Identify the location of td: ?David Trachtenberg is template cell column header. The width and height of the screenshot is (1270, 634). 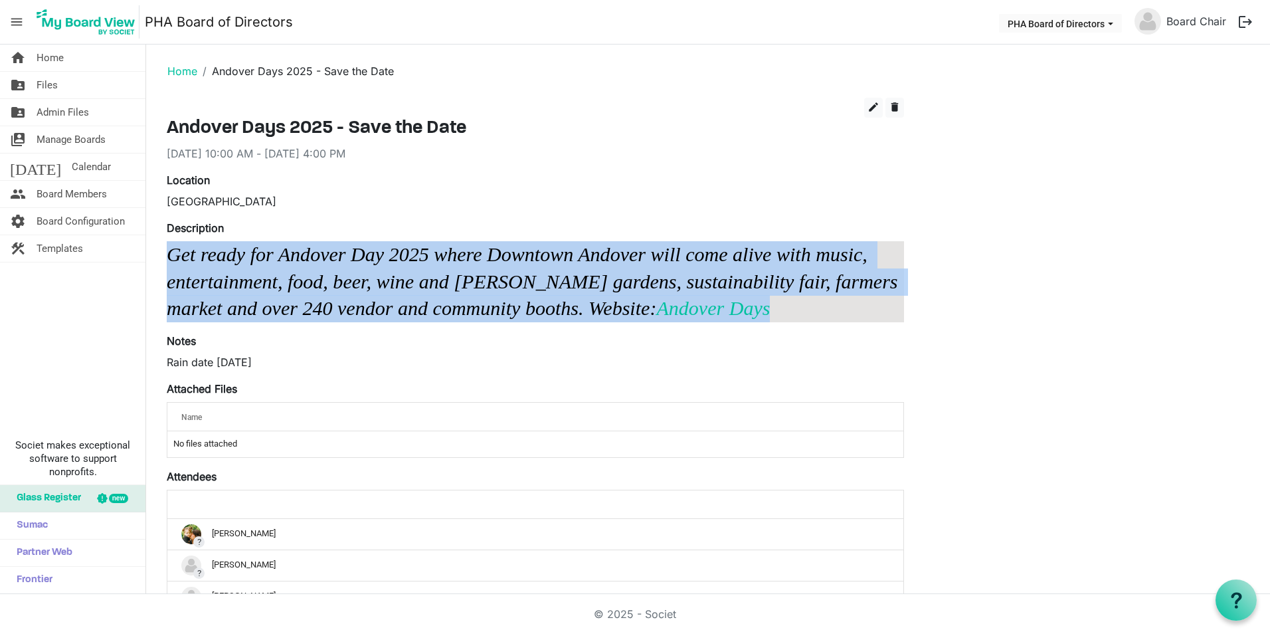
(536, 596).